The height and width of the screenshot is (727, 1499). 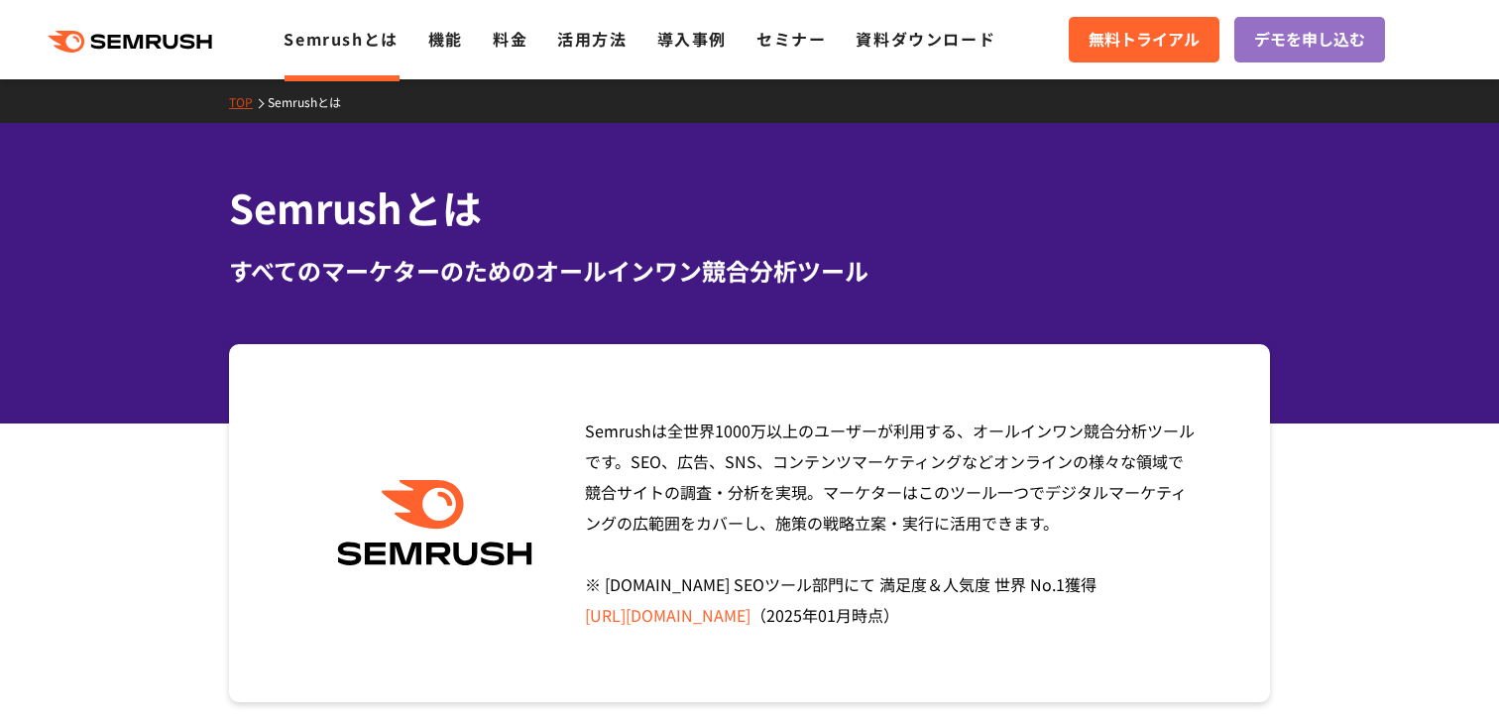 I want to click on div: すべてのマーケターのためのオールインワン競合分析ツール, so click(x=749, y=271).